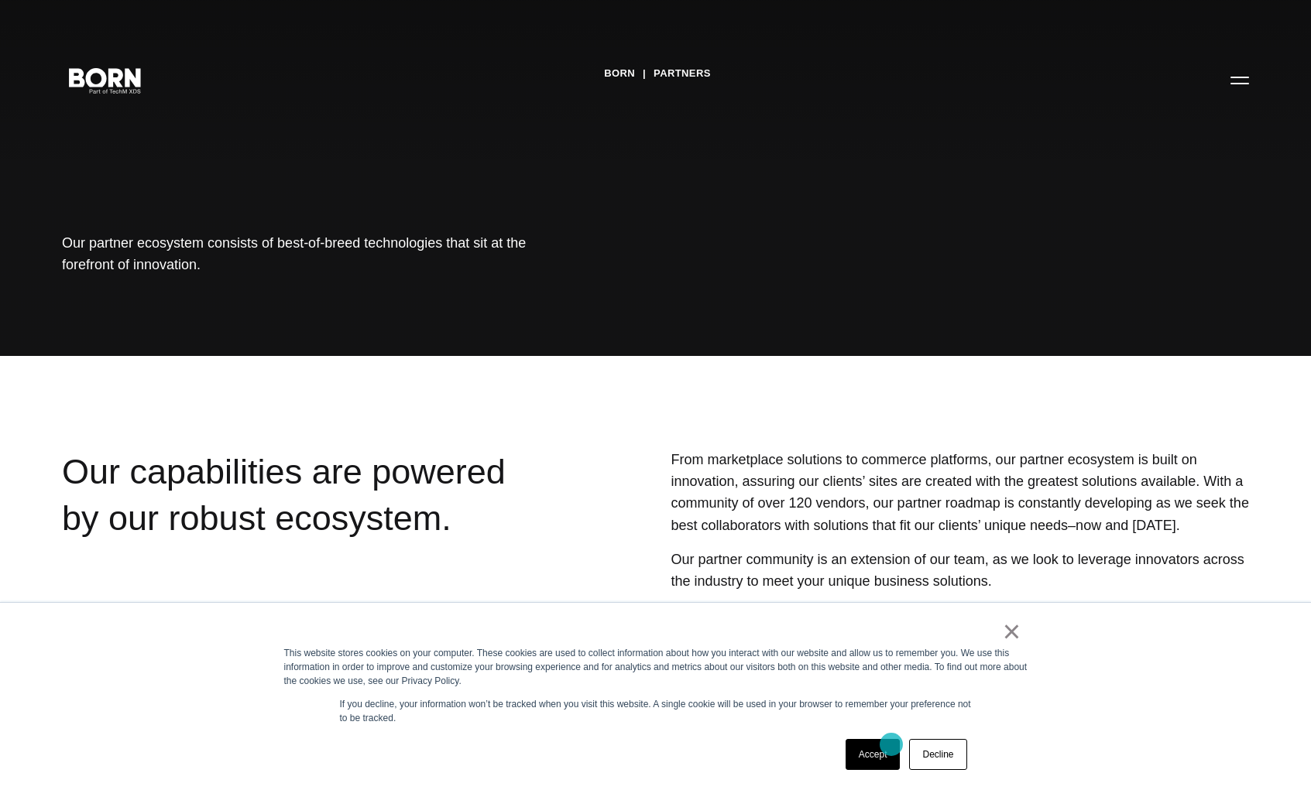 The height and width of the screenshot is (790, 1311). I want to click on a: Accept, so click(873, 755).